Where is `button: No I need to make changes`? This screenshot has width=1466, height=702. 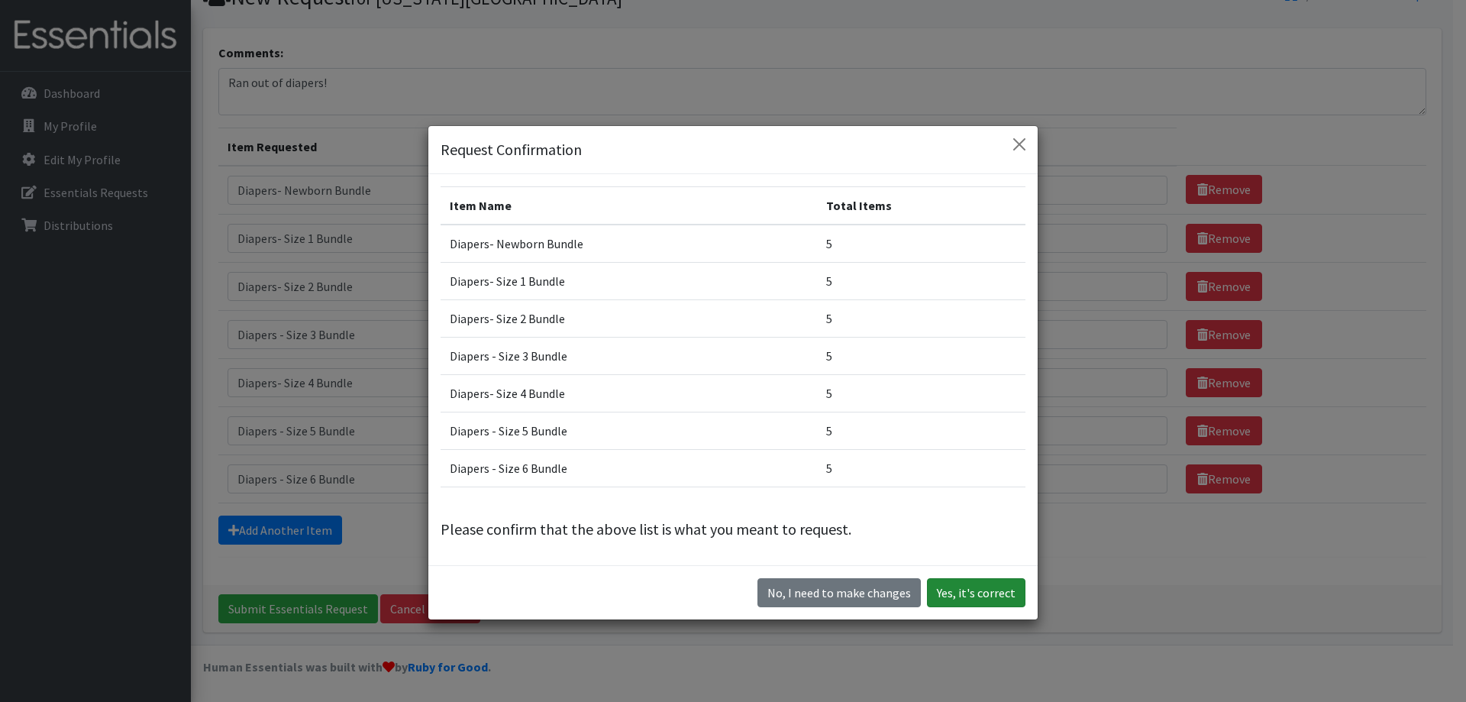
button: No I need to make changes is located at coordinates (839, 592).